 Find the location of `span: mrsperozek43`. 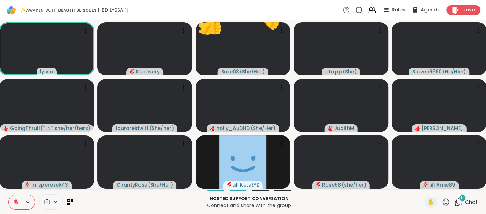

span: mrsperozek43 is located at coordinates (50, 185).